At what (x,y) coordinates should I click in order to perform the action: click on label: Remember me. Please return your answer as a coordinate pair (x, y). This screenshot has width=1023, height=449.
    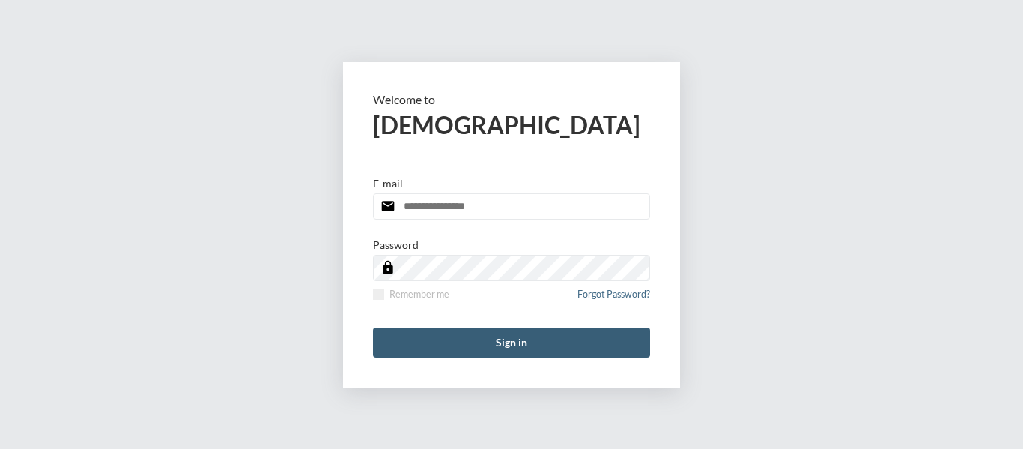
    Looking at the image, I should click on (411, 294).